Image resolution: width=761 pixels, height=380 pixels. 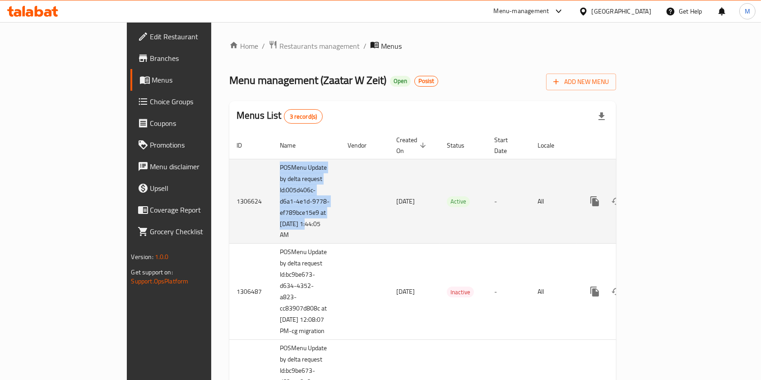 What do you see at coordinates (199, 102) in the screenshot?
I see `span: Choice Groups` at bounding box center [199, 102].